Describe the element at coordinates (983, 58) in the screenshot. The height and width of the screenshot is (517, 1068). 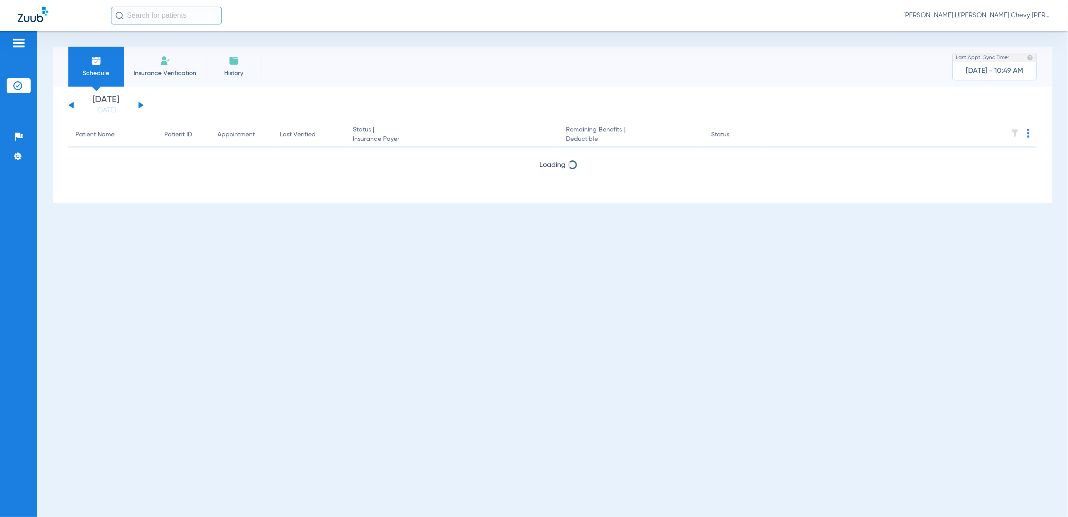
I see `span: Last Appt. Sync Time:` at that location.